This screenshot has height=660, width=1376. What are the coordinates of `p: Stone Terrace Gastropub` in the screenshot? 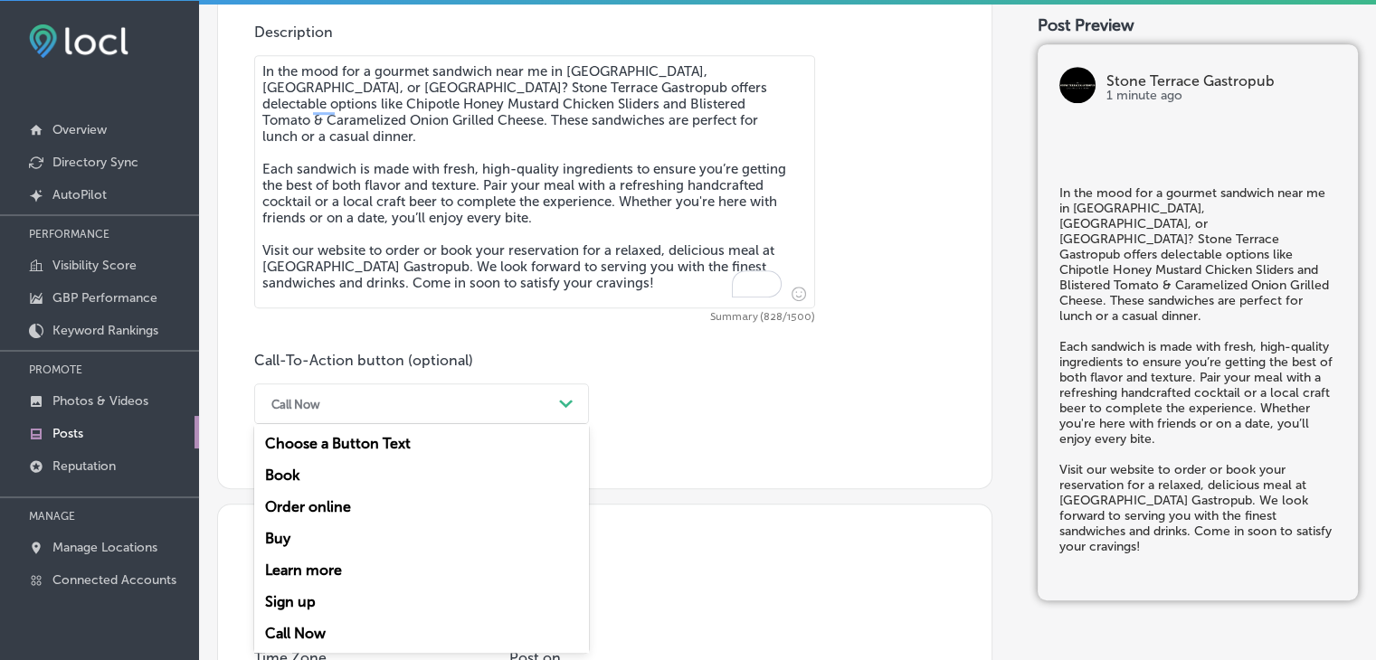 It's located at (1221, 81).